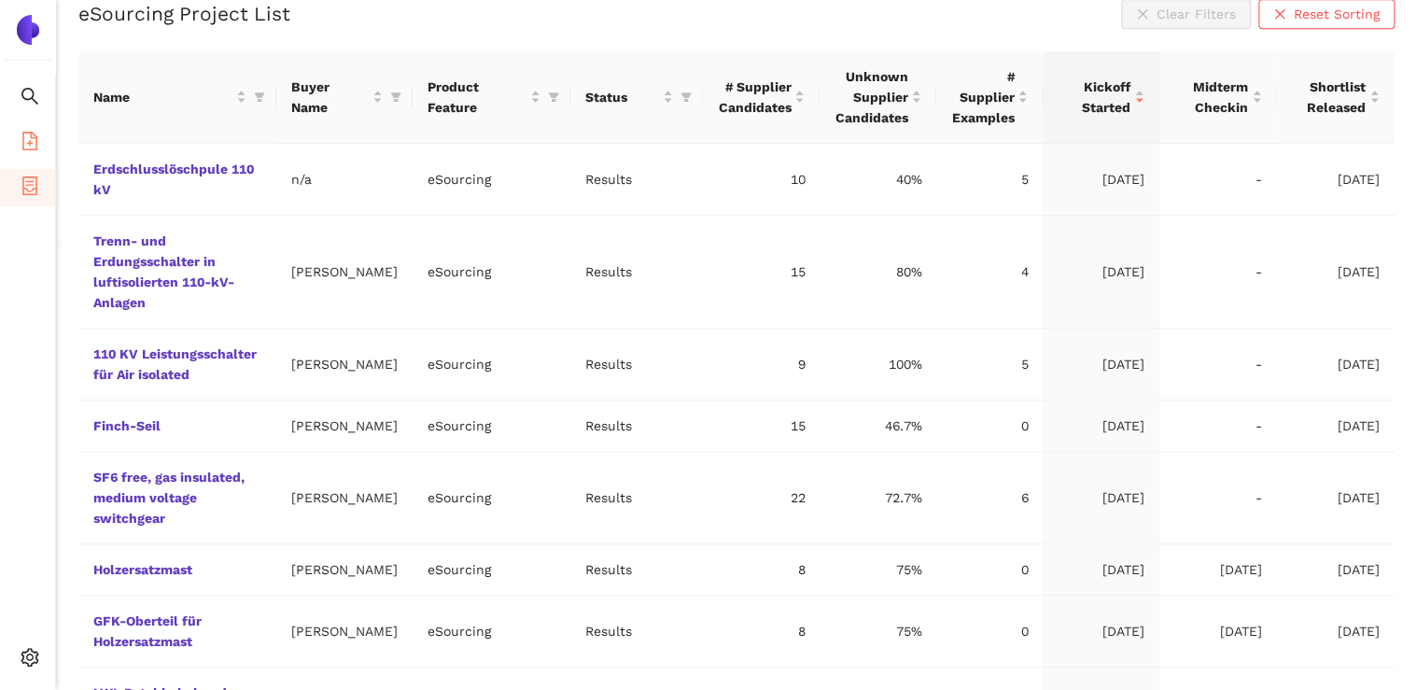 The width and height of the screenshot is (1417, 690). What do you see at coordinates (877, 179) in the screenshot?
I see `td: 40%` at bounding box center [877, 179].